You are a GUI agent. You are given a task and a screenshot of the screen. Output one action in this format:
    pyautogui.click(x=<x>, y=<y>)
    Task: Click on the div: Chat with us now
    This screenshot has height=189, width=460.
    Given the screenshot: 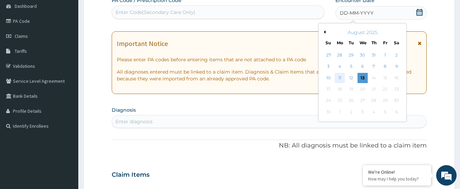 What is the action you would take?
    pyautogui.click(x=75, y=43)
    